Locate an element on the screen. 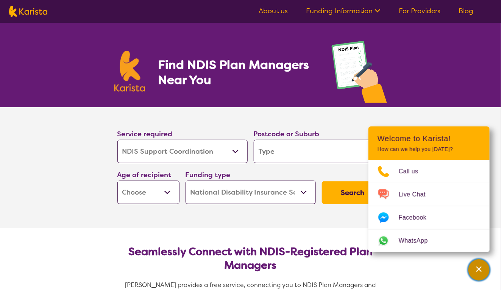 This screenshot has width=501, height=290. button: Search is located at coordinates (353, 193).